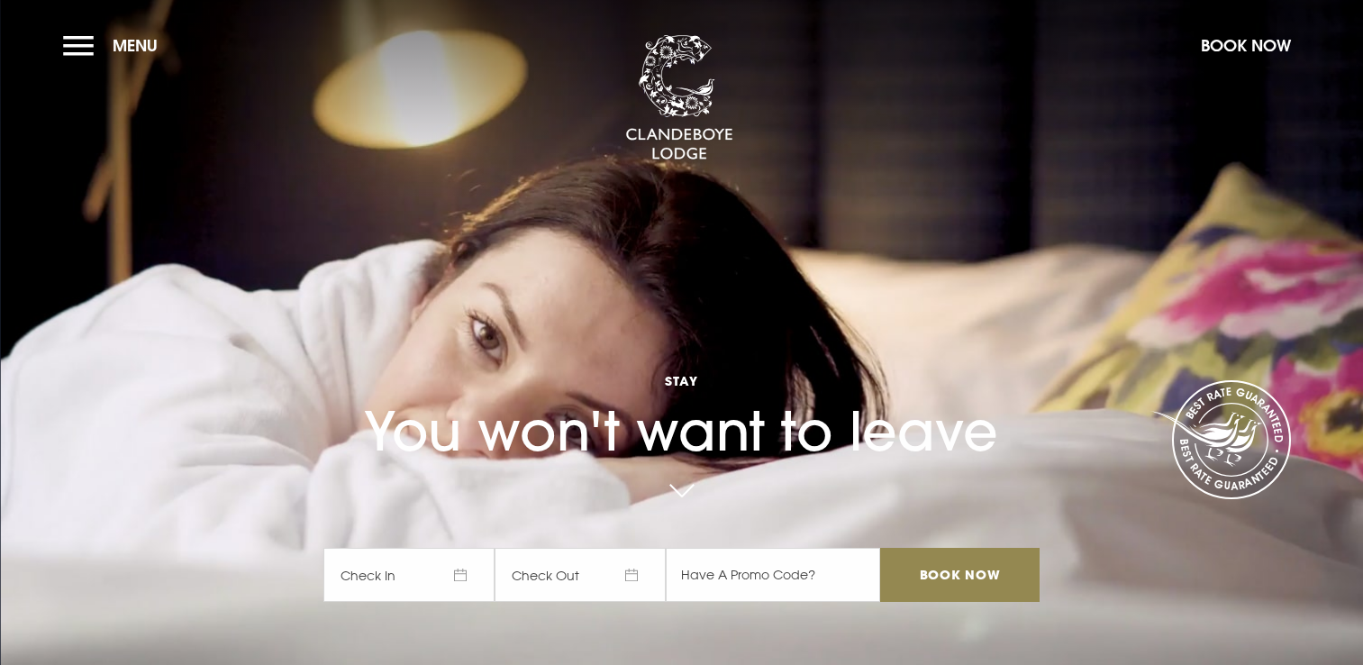 Image resolution: width=1363 pixels, height=665 pixels. I want to click on button: Book Now, so click(1246, 45).